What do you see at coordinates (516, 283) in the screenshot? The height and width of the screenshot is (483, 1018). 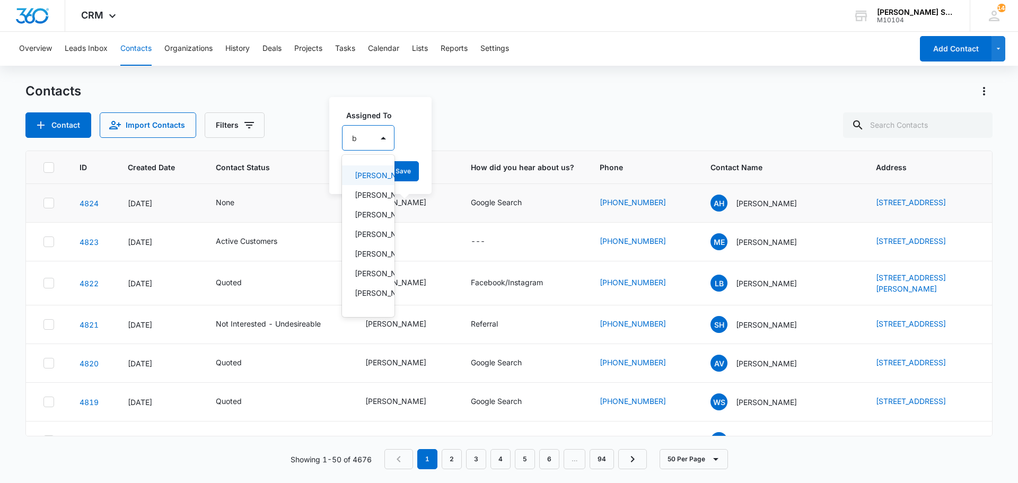 I see `div: How did you hear about us? - Facebook/Instagram - Select to Edit Field` at bounding box center [516, 283].